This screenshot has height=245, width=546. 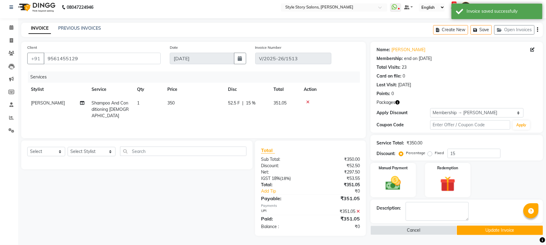 What do you see at coordinates (389, 76) in the screenshot?
I see `div: Card on file:` at bounding box center [389, 76].